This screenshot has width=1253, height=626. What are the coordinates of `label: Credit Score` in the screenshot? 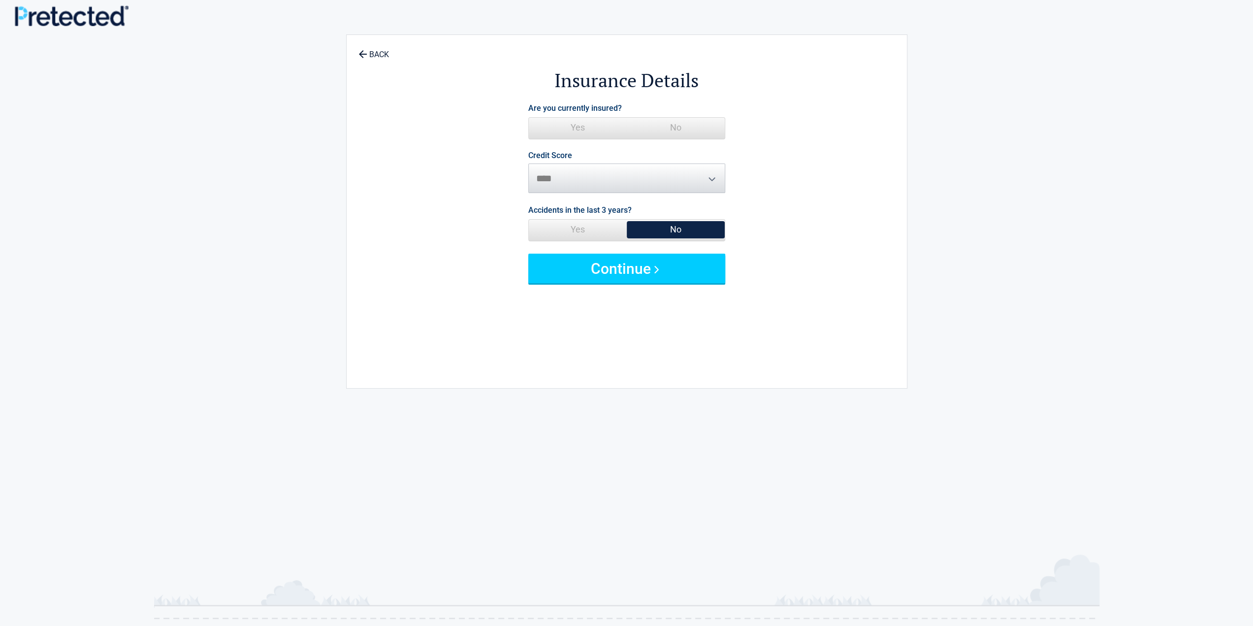 It's located at (550, 156).